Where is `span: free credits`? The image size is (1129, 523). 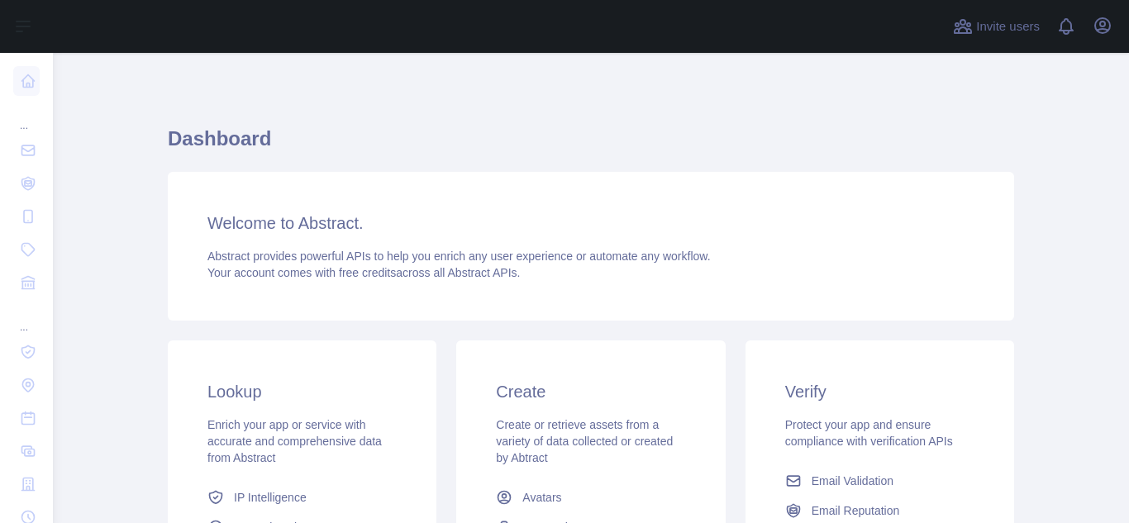 span: free credits is located at coordinates (367, 273).